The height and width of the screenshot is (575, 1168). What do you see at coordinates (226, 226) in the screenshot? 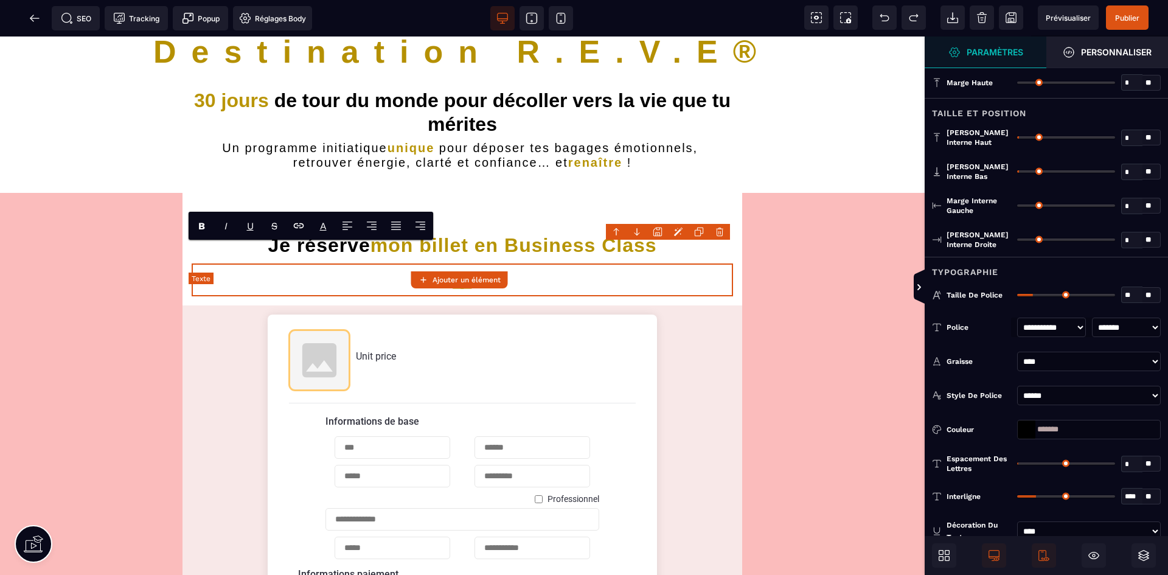
I see `span: Italic` at bounding box center [226, 226].